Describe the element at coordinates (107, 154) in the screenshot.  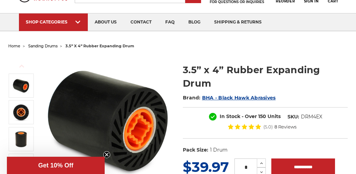
I see `button: Close teaser` at that location.